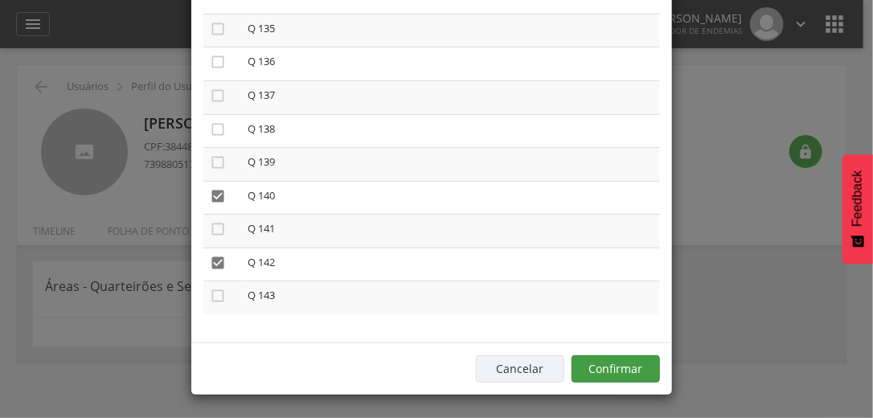 Image resolution: width=873 pixels, height=418 pixels. What do you see at coordinates (450, 31) in the screenshot?
I see `td: Q 135` at bounding box center [450, 31].